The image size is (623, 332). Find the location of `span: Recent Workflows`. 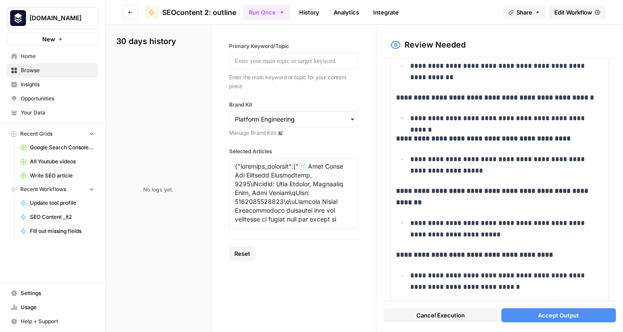

span: Recent Workflows is located at coordinates (43, 189).